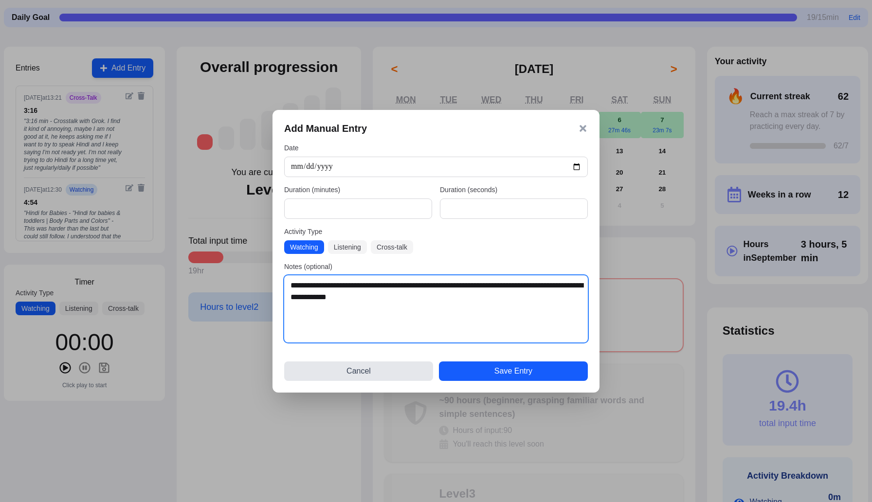 The width and height of the screenshot is (872, 502). I want to click on button: Cross-talk, so click(392, 247).